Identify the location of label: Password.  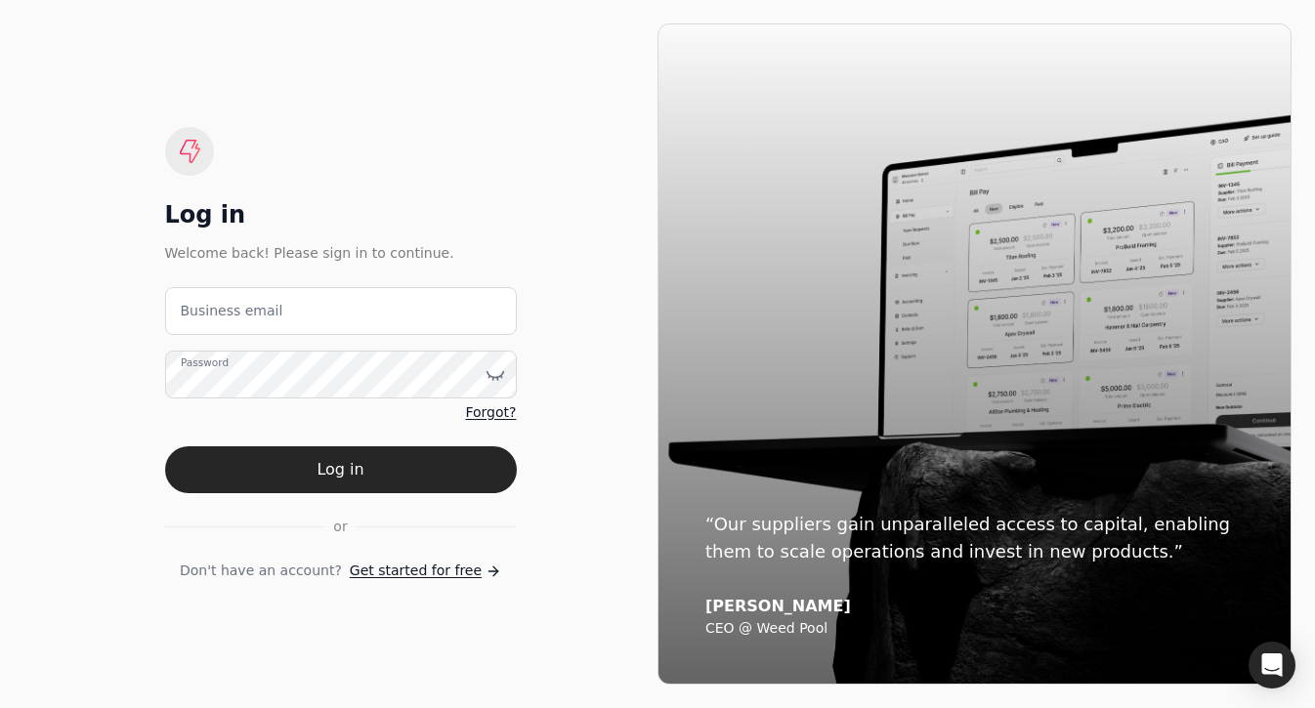
(204, 363).